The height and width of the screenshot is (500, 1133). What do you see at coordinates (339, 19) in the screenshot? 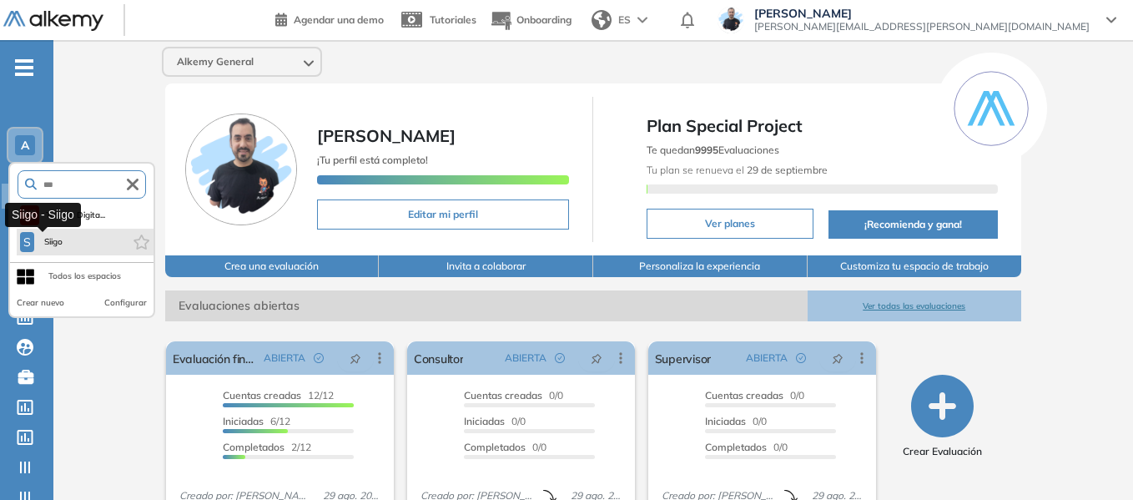
I see `span: Agendar una demo` at bounding box center [339, 19].